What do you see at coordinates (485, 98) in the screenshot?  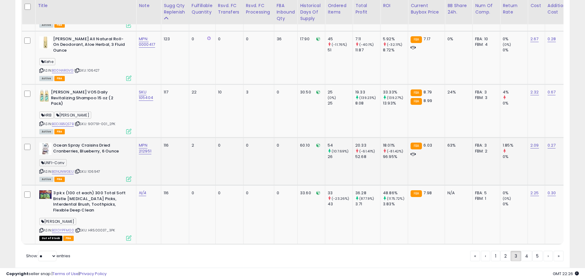 I see `div: FBM: 3` at bounding box center [485, 98].